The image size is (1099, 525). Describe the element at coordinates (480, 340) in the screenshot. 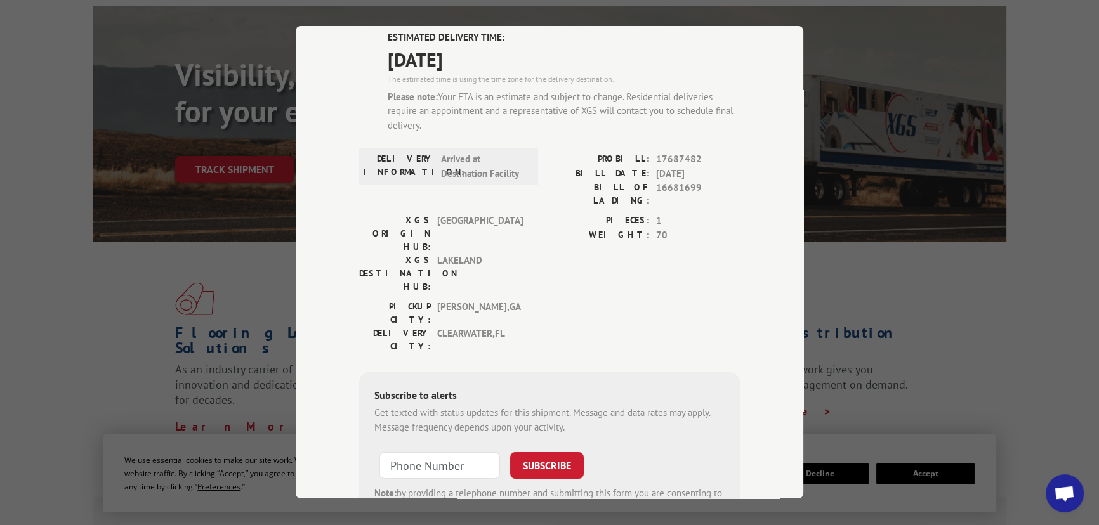

I see `span: CLEARWATER , FL` at that location.